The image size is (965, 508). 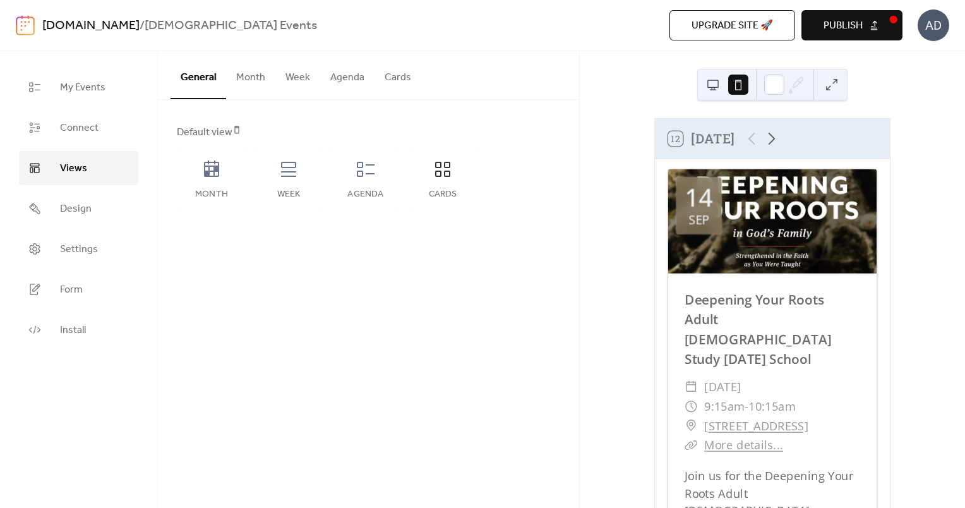 I want to click on div: AD, so click(x=934, y=25).